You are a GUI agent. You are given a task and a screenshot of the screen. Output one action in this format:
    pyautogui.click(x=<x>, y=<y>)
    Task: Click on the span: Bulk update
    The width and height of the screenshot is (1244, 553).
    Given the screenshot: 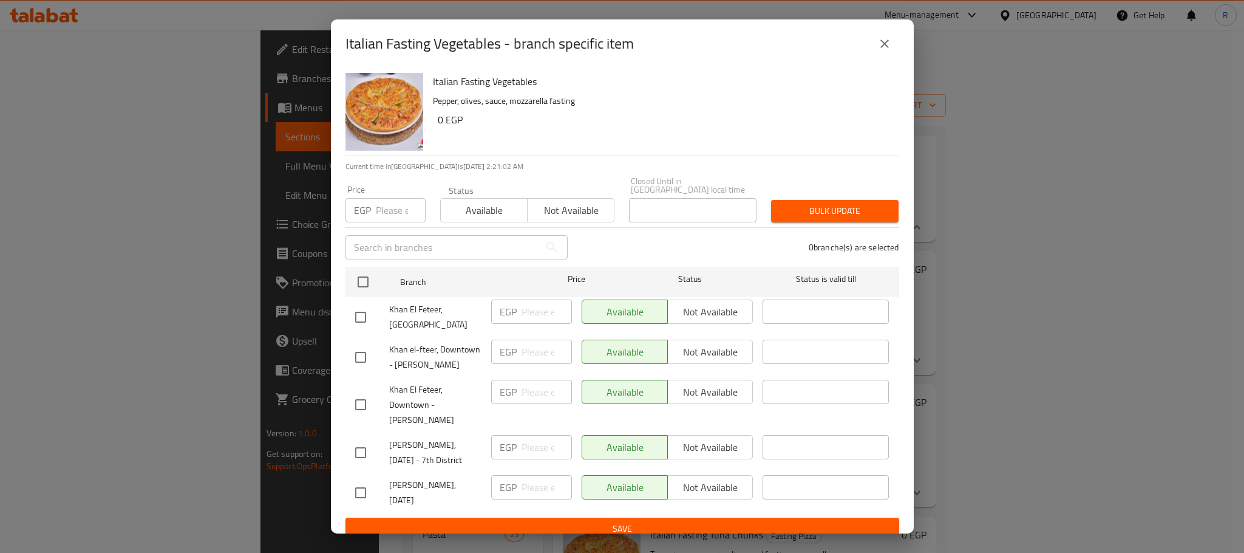 What is the action you would take?
    pyautogui.click(x=835, y=211)
    